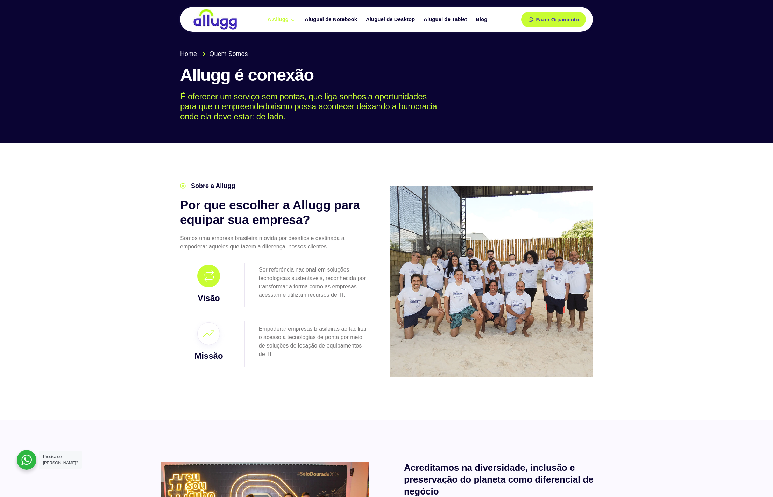 Image resolution: width=773 pixels, height=497 pixels. What do you see at coordinates (446, 19) in the screenshot?
I see `a: Aluguel de Tablet` at bounding box center [446, 19].